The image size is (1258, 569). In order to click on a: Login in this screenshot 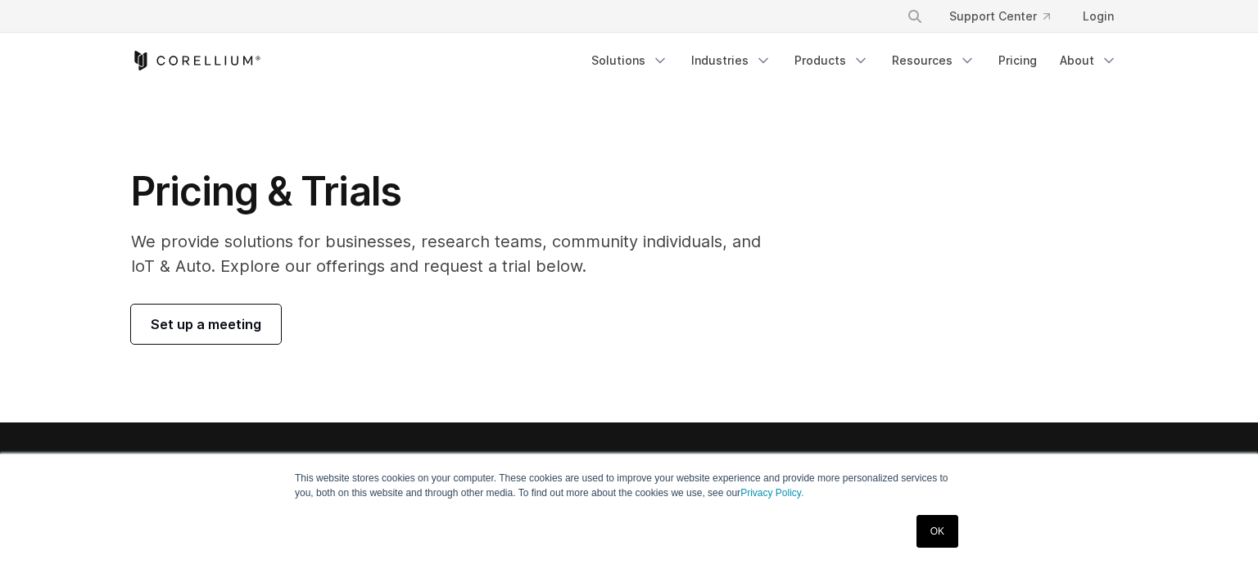, I will do `click(1098, 16)`.